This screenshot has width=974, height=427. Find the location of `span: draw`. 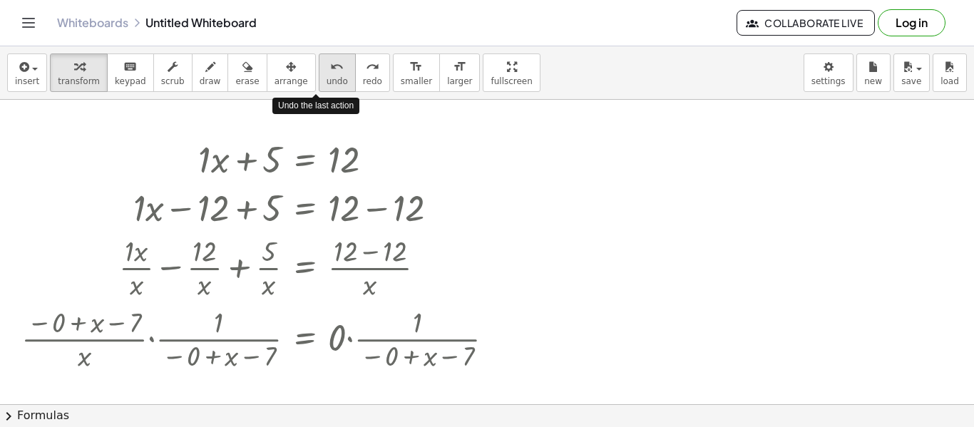

span: draw is located at coordinates (210, 81).